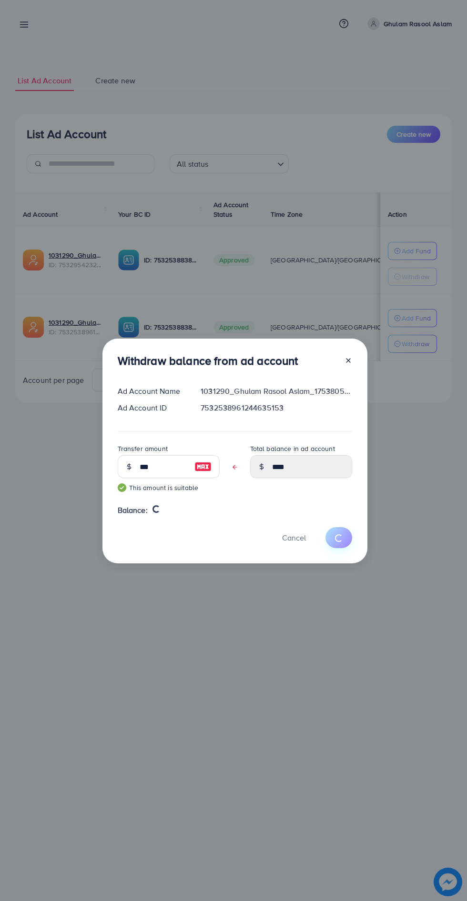 The width and height of the screenshot is (467, 901). I want to click on span: Balance:, so click(132, 510).